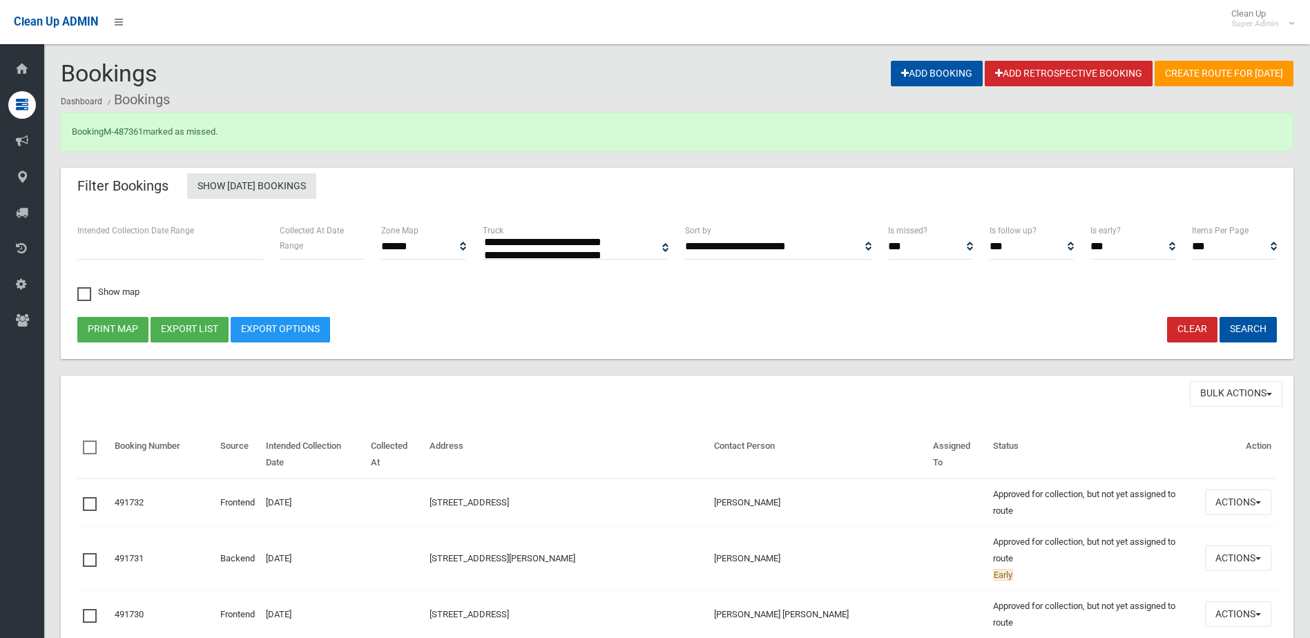  What do you see at coordinates (1003, 575) in the screenshot?
I see `span: Early` at bounding box center [1003, 575].